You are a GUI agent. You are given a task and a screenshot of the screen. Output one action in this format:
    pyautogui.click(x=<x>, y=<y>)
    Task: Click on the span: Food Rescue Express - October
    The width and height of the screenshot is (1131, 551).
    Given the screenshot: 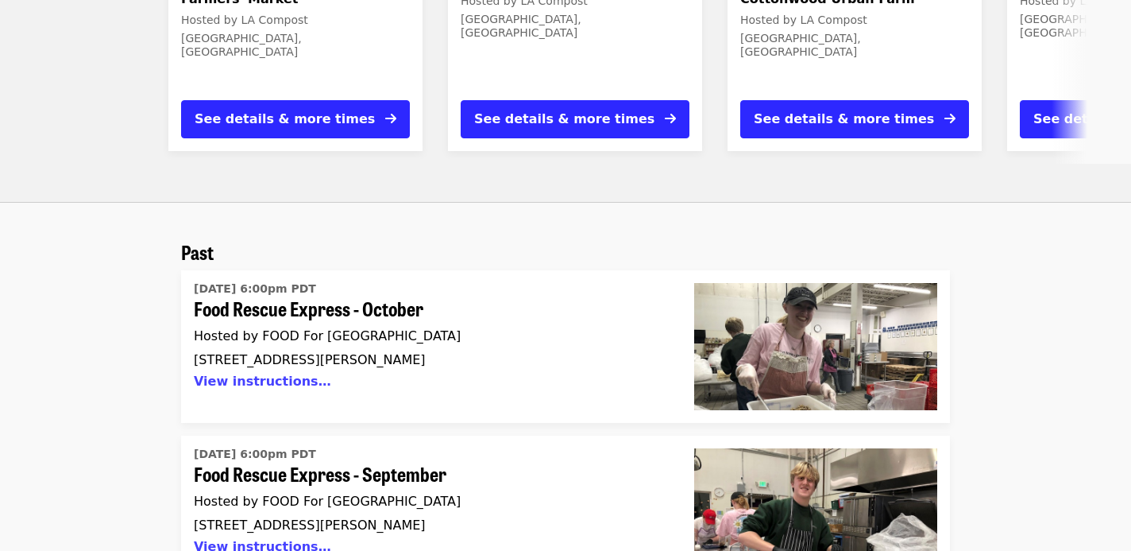 What is the action you would take?
    pyautogui.click(x=425, y=308)
    